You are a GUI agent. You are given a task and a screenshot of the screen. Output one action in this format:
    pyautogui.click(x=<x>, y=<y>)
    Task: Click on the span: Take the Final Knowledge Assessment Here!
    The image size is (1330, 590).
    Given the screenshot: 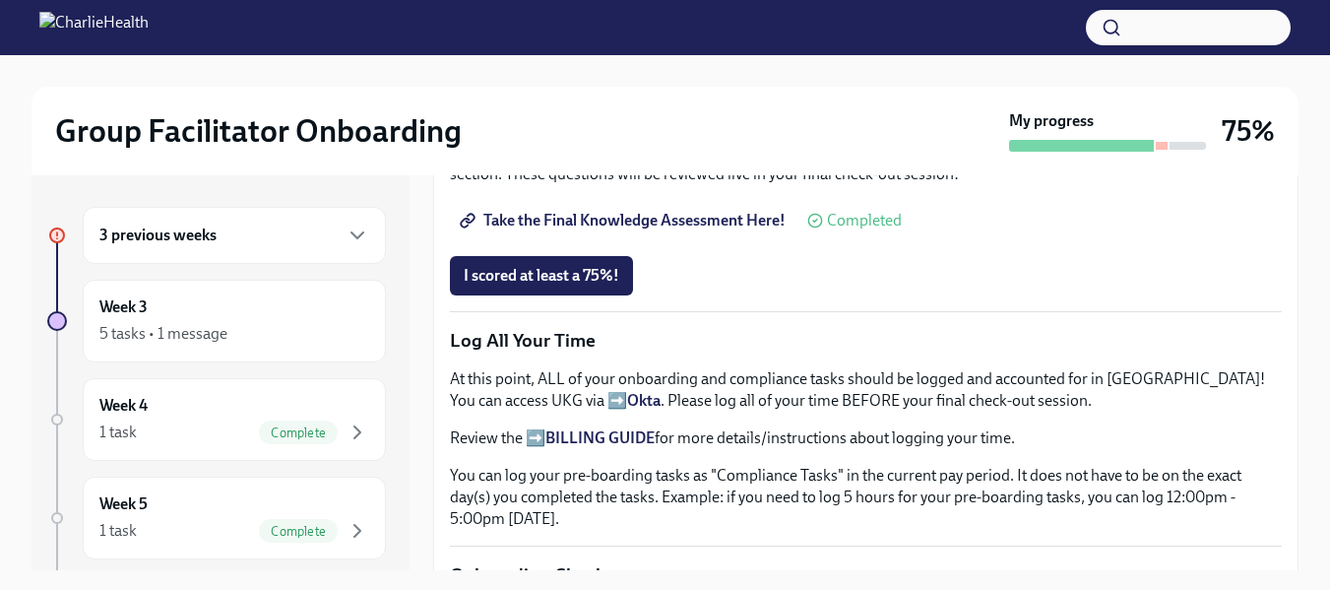 What is the action you would take?
    pyautogui.click(x=624, y=220)
    